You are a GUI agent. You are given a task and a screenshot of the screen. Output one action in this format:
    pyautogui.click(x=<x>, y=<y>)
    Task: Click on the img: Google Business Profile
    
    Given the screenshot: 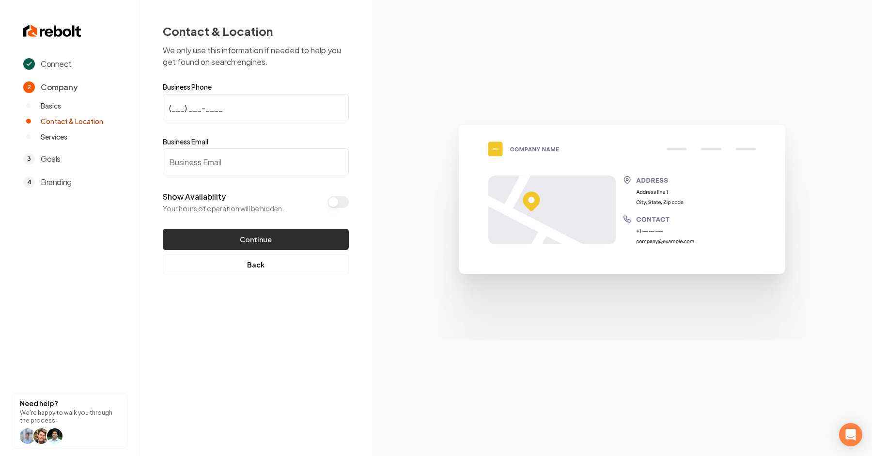 What is the action you would take?
    pyautogui.click(x=622, y=228)
    